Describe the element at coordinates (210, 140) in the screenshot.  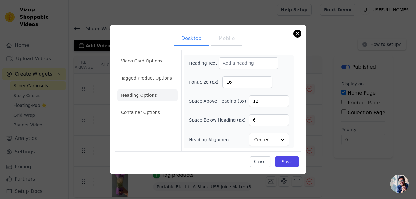
I see `label: Heading Alignment` at that location.